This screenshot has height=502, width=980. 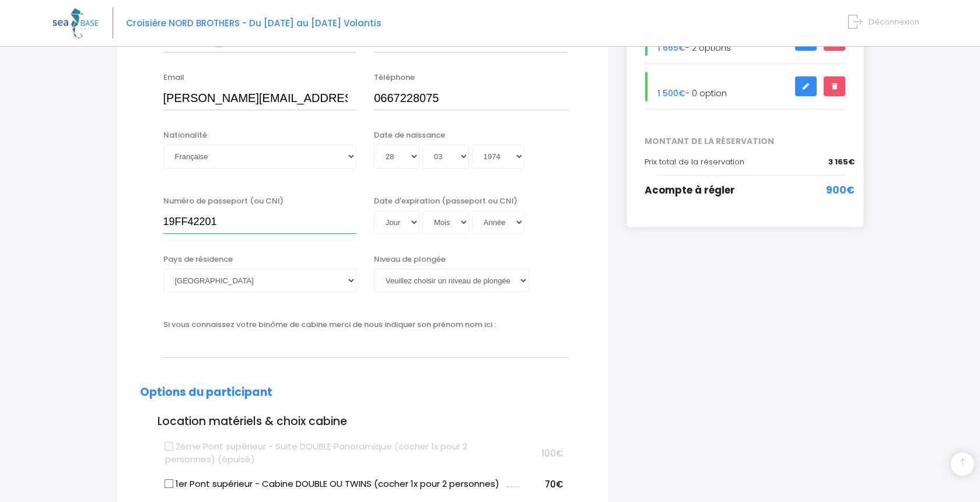 What do you see at coordinates (672, 48) in the screenshot?
I see `span: 1 665€` at bounding box center [672, 48].